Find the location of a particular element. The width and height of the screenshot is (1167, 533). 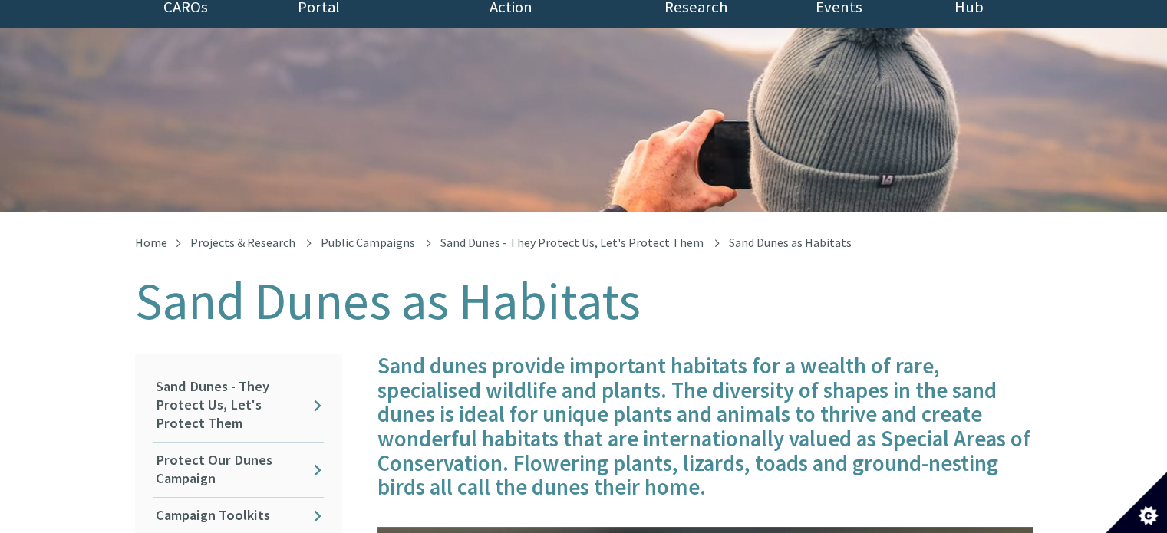

h1: Sand Dunes as Habitats is located at coordinates (584, 301).